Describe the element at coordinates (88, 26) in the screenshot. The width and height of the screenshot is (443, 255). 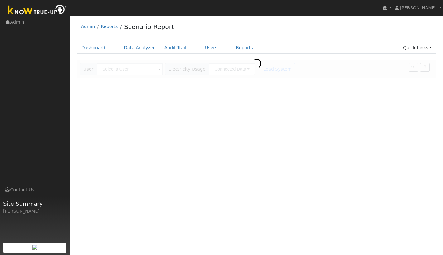
I see `a: Admin` at that location.